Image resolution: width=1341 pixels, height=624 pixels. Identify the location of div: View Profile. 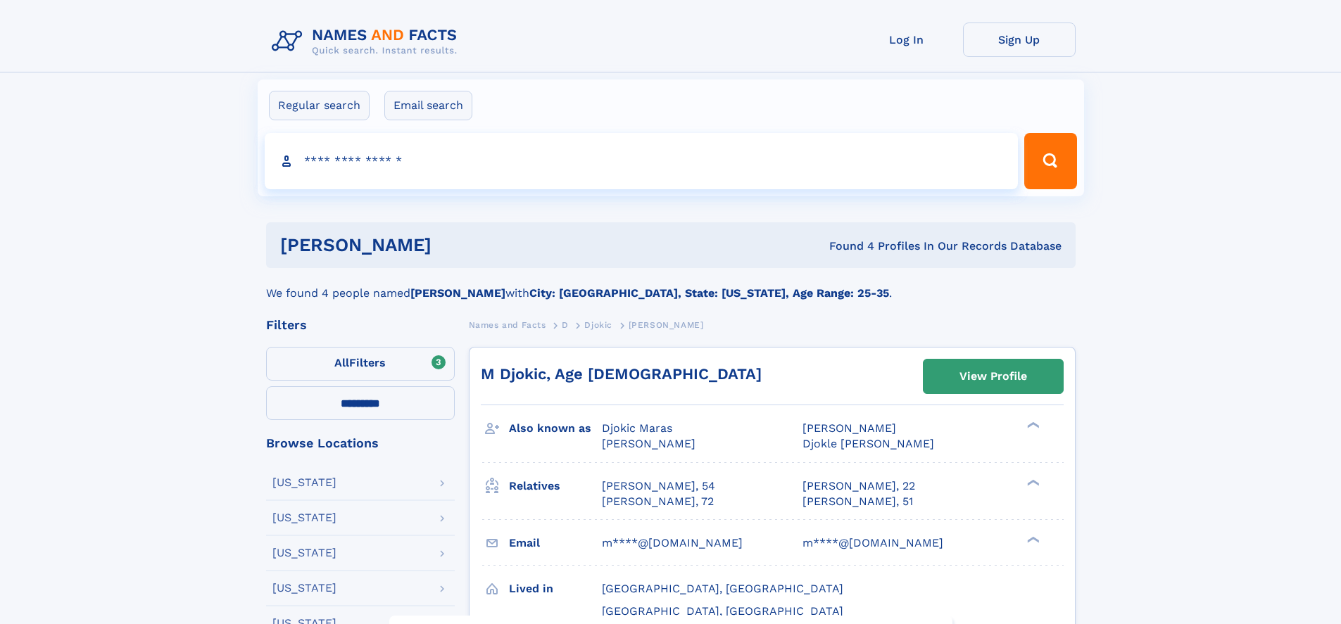
(993, 377).